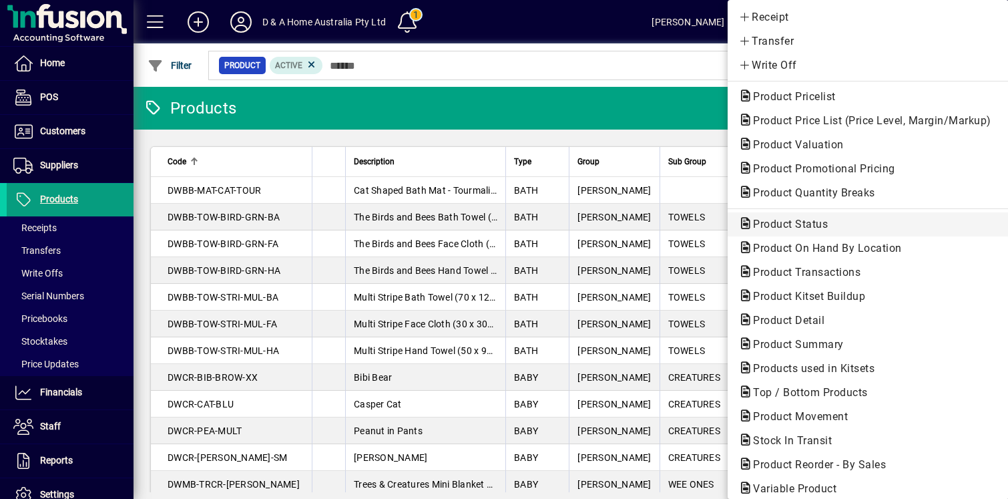 The height and width of the screenshot is (499, 1008). Describe the element at coordinates (789, 440) in the screenshot. I see `span: Stock In Transit` at that location.